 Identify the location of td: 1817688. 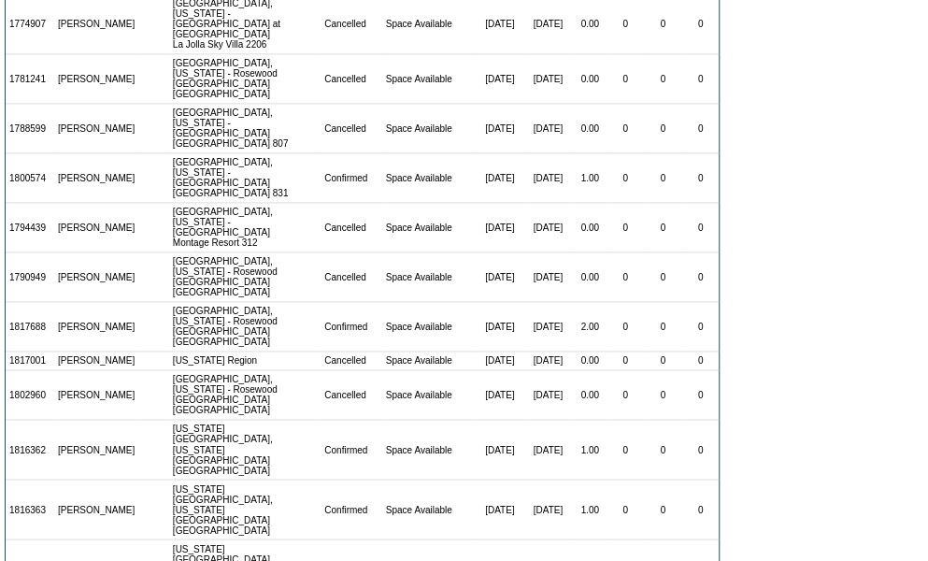
(30, 326).